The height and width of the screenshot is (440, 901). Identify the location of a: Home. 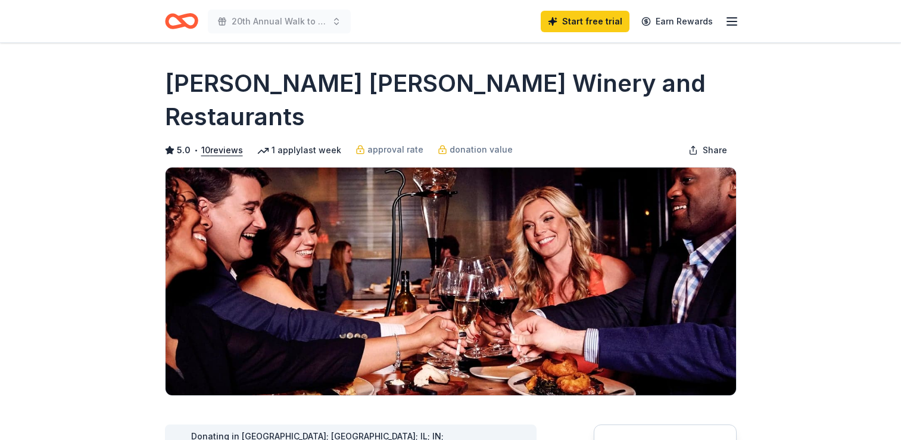
(182, 21).